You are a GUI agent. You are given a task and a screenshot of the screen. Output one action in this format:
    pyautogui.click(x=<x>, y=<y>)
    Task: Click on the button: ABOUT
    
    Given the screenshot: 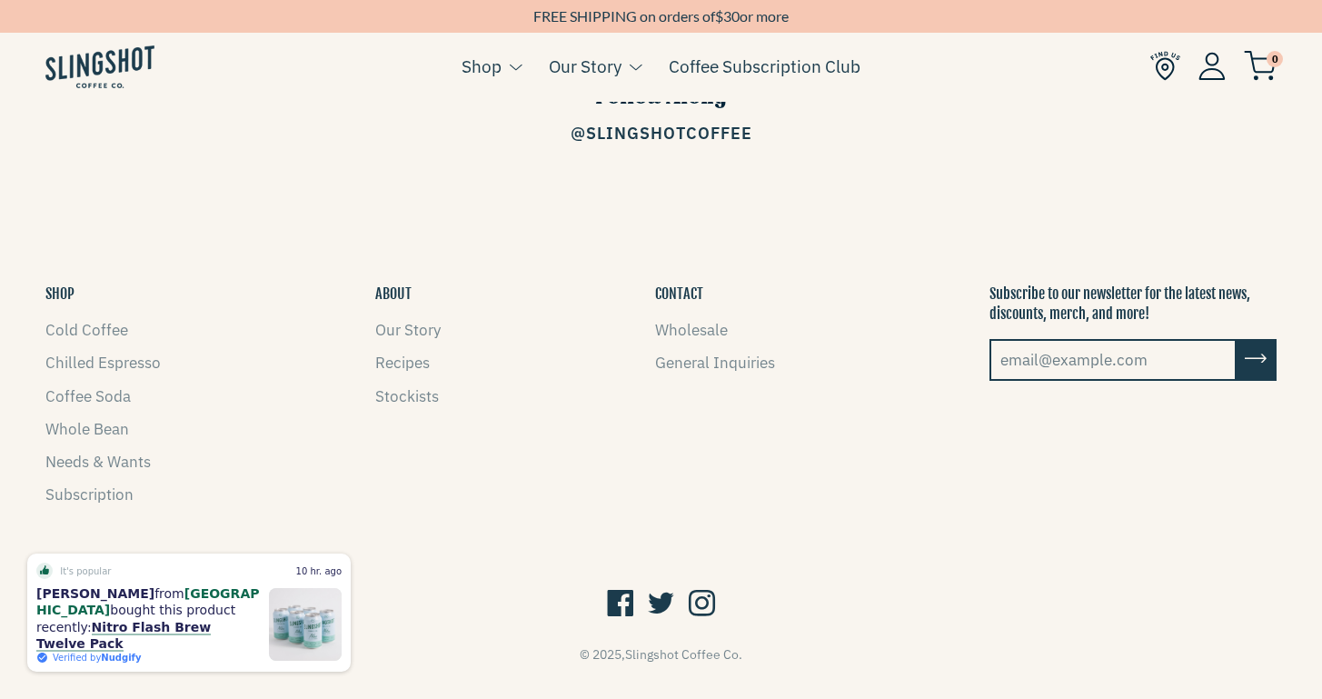 What is the action you would take?
    pyautogui.click(x=393, y=293)
    